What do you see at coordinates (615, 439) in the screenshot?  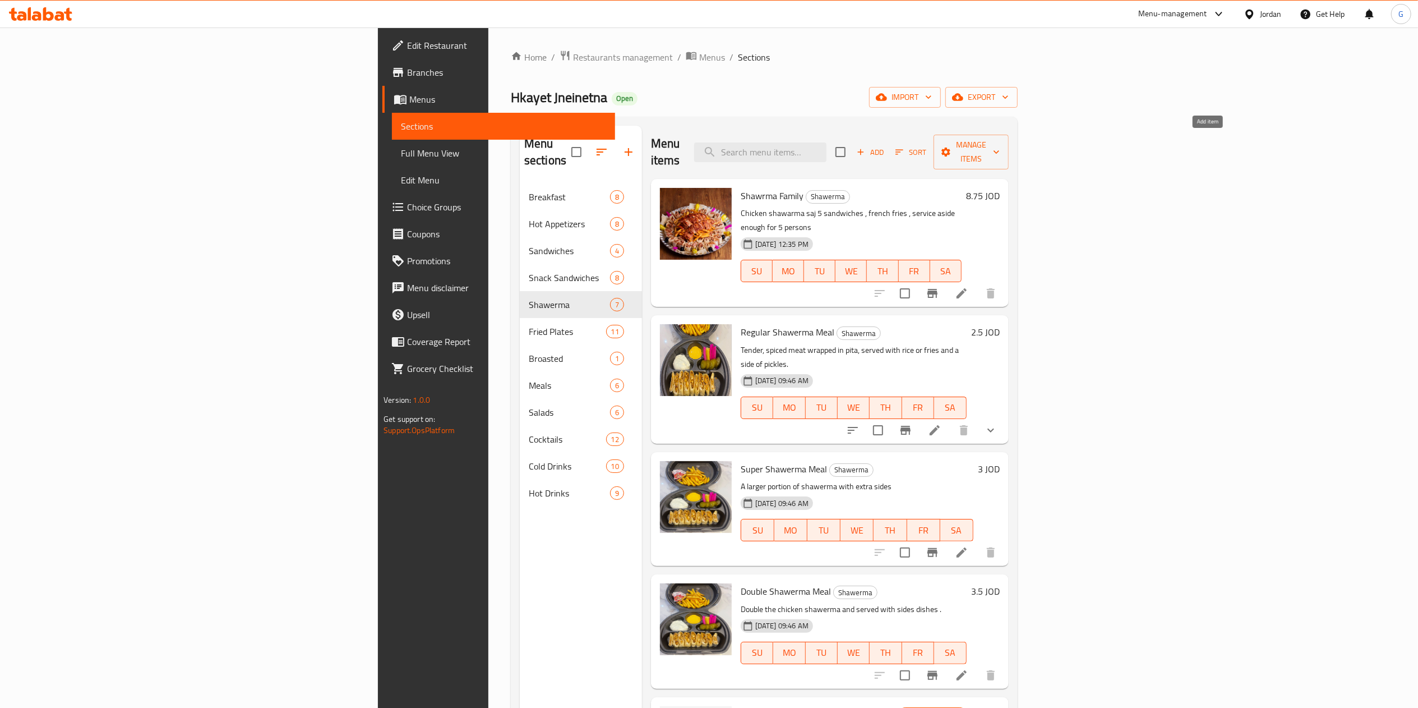 I see `span: 12` at bounding box center [615, 439].